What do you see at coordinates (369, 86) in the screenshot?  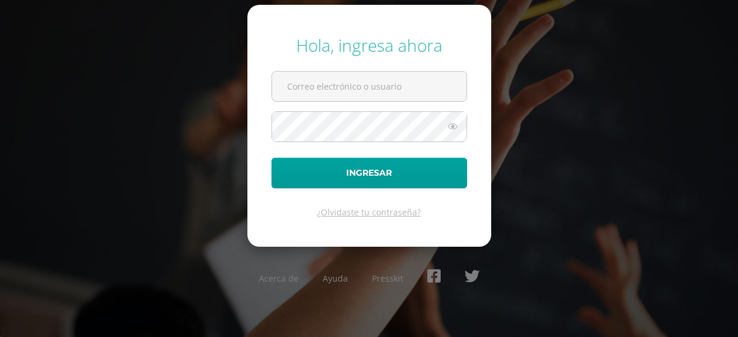 I see `input: Correo electrónico o usuario` at bounding box center [369, 86].